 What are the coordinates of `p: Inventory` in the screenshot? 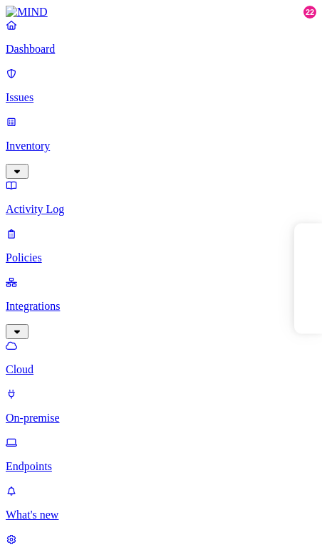 It's located at (161, 146).